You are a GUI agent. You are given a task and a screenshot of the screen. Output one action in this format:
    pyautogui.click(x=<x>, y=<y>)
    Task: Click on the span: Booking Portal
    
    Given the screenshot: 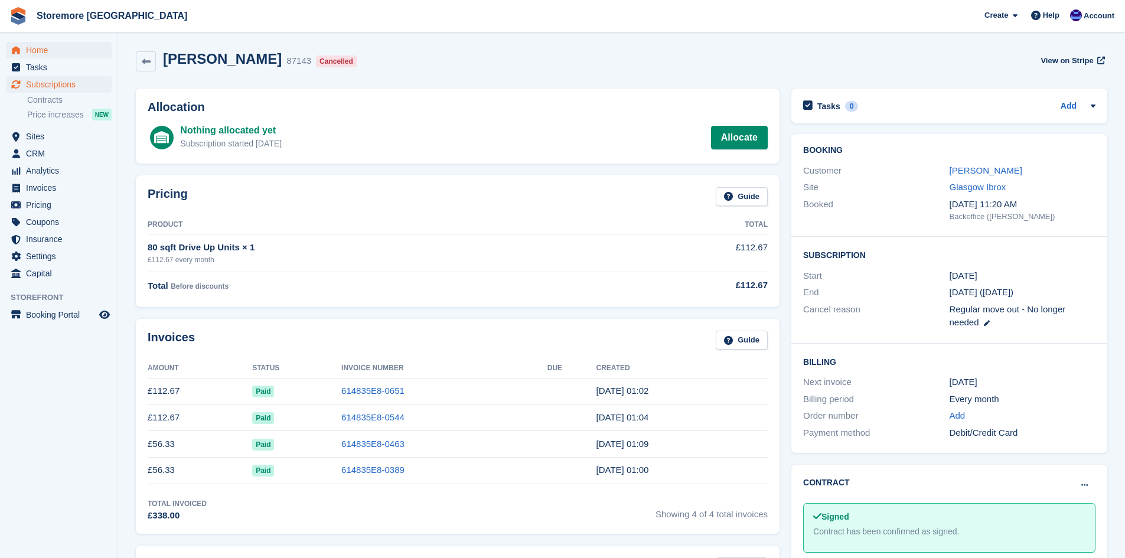 What is the action you would take?
    pyautogui.click(x=61, y=315)
    